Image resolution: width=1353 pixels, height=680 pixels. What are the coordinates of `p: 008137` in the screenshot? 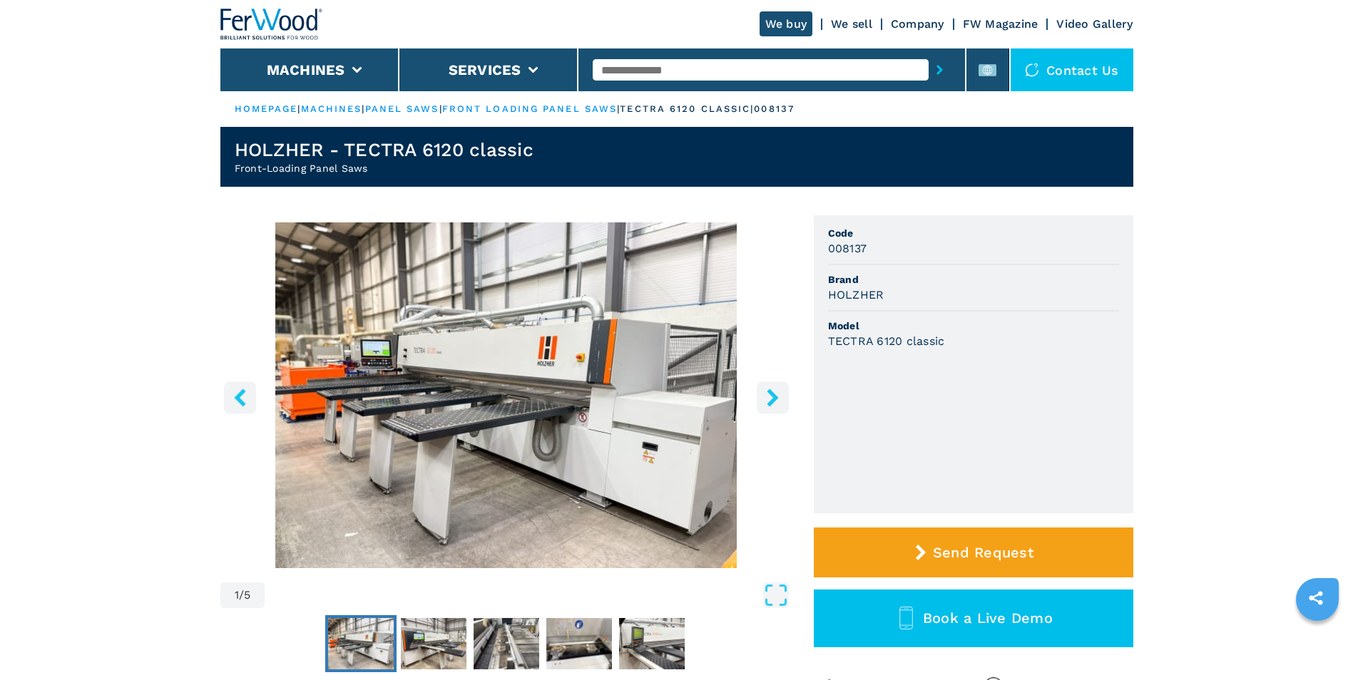 It's located at (774, 109).